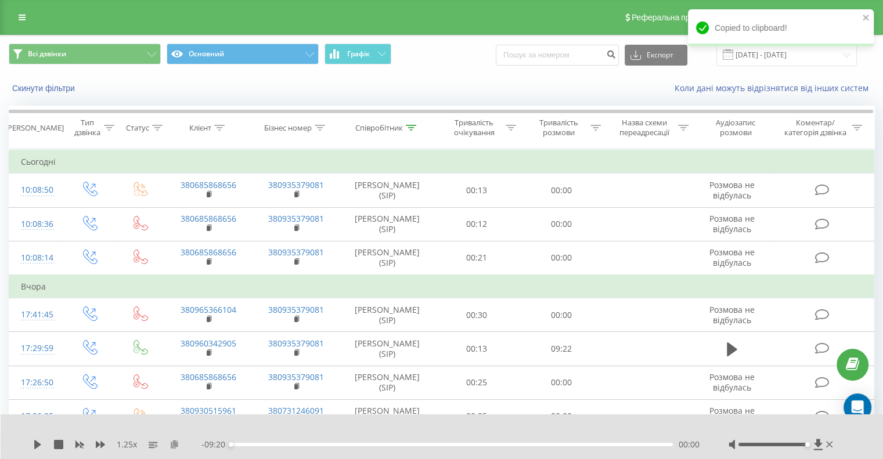  Describe the element at coordinates (358, 54) in the screenshot. I see `span: Графік` at that location.